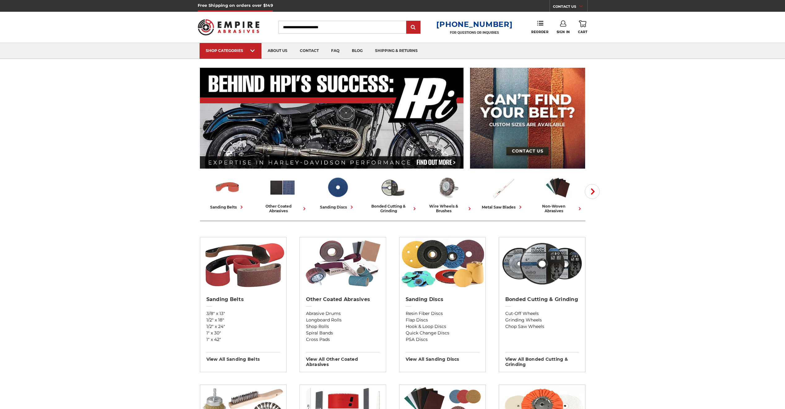  Describe the element at coordinates (309, 51) in the screenshot. I see `a: contact` at that location.